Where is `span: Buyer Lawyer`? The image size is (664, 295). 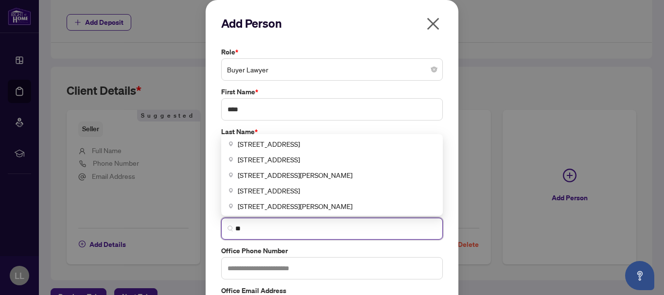
span: Buyer Lawyer is located at coordinates (332, 69).